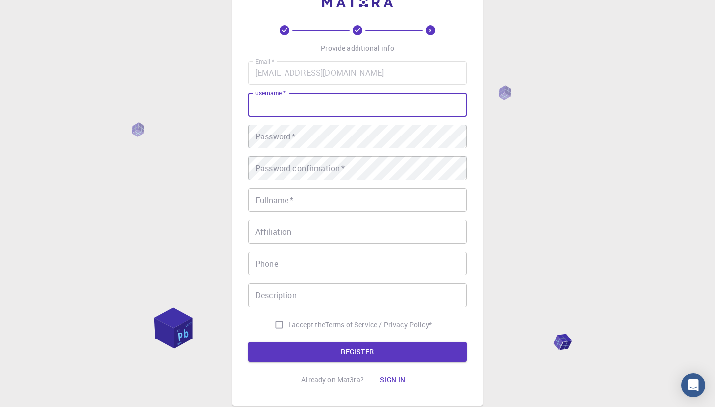  Describe the element at coordinates (378, 325) in the screenshot. I see `a: Terms of Service / Privacy Policy*` at that location.